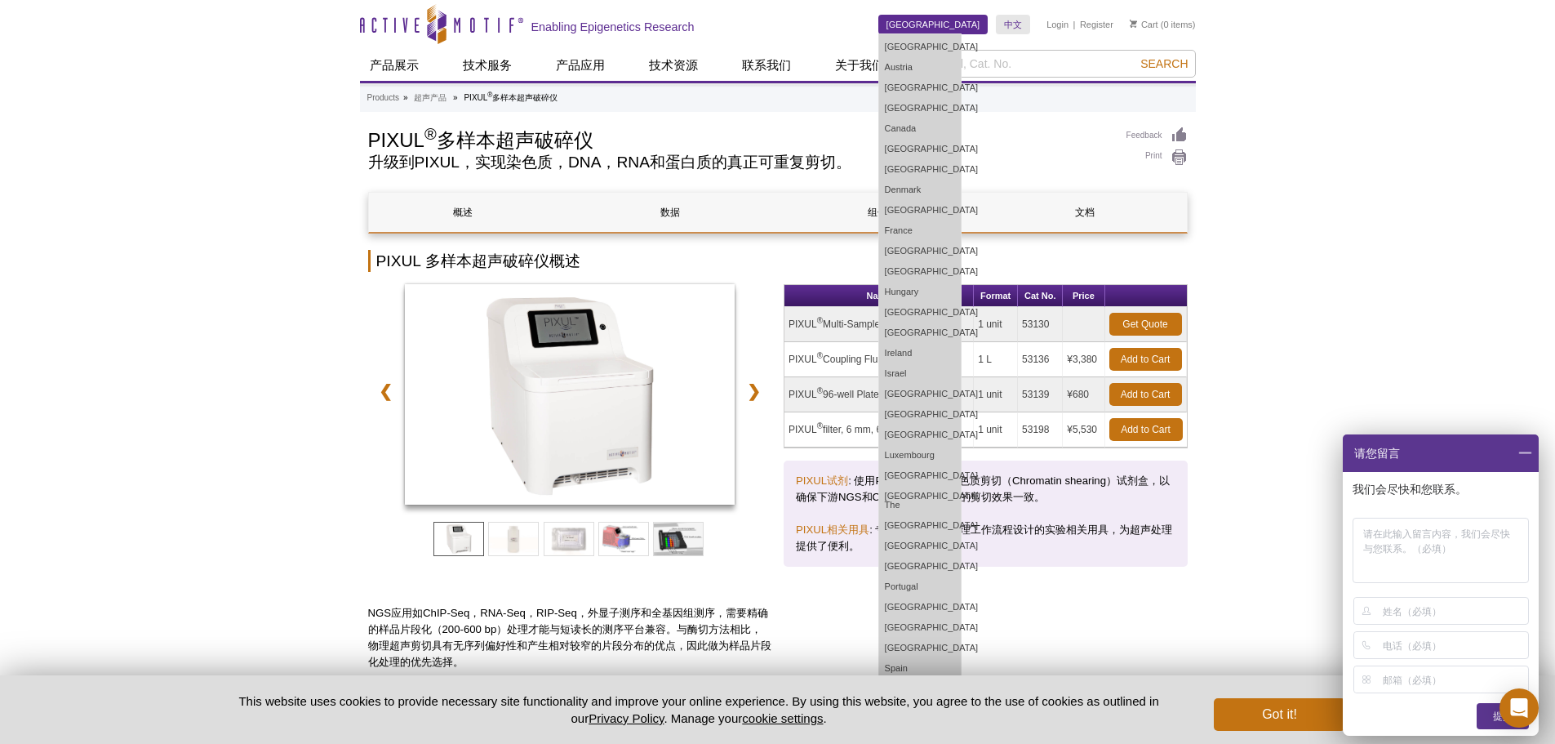  I want to click on li: (0 items), so click(1163, 24).